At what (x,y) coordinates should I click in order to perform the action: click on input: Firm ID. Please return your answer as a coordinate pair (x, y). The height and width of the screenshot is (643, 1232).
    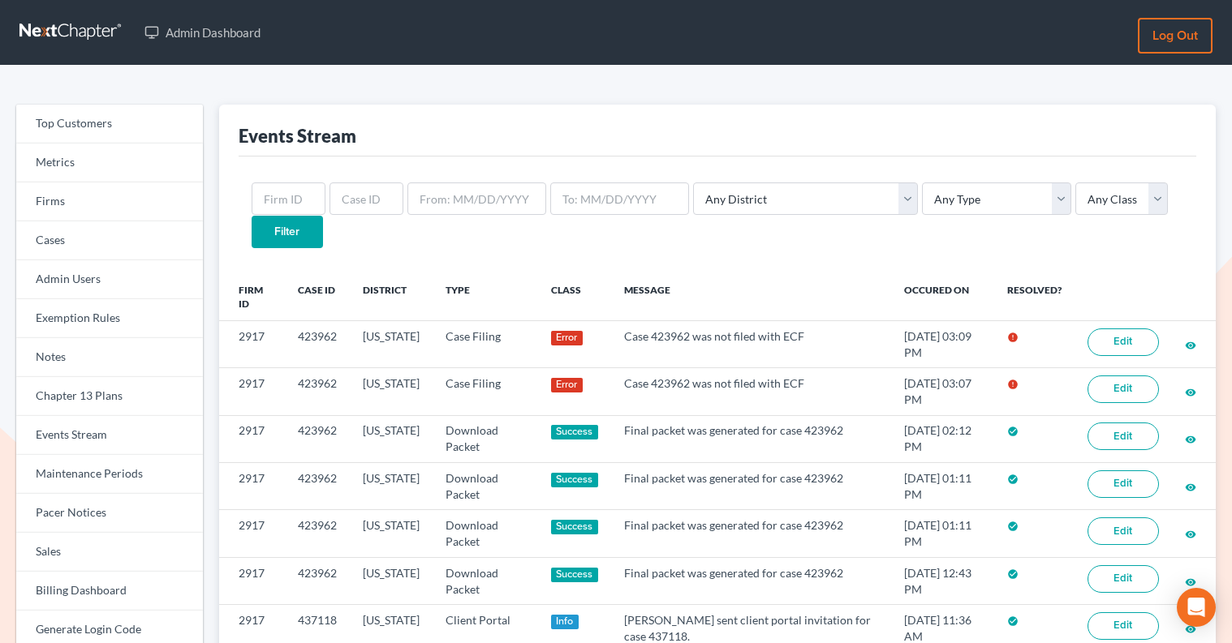
    Looking at the image, I should click on (288, 199).